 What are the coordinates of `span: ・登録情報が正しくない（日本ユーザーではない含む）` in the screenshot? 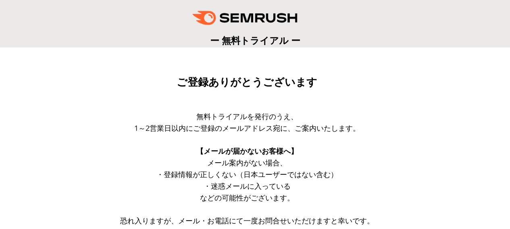 It's located at (247, 175).